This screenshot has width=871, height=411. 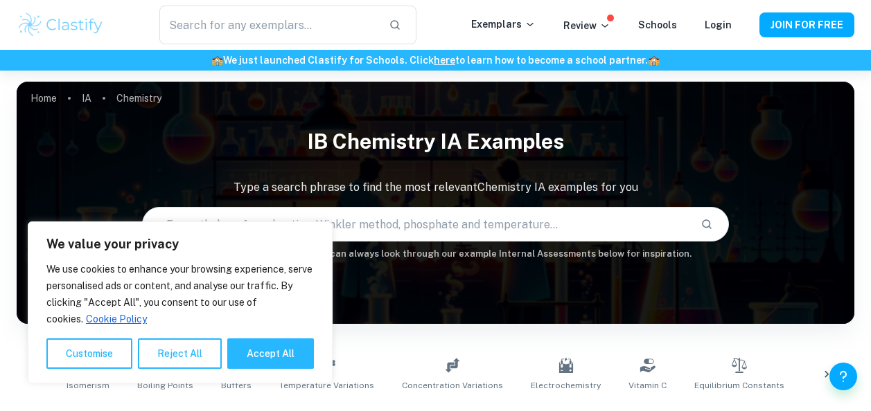 What do you see at coordinates (180, 294) in the screenshot?
I see `p: We use cookies to enhance your browsing experience, serve personalised ads or content, and analys...` at bounding box center [180, 294].